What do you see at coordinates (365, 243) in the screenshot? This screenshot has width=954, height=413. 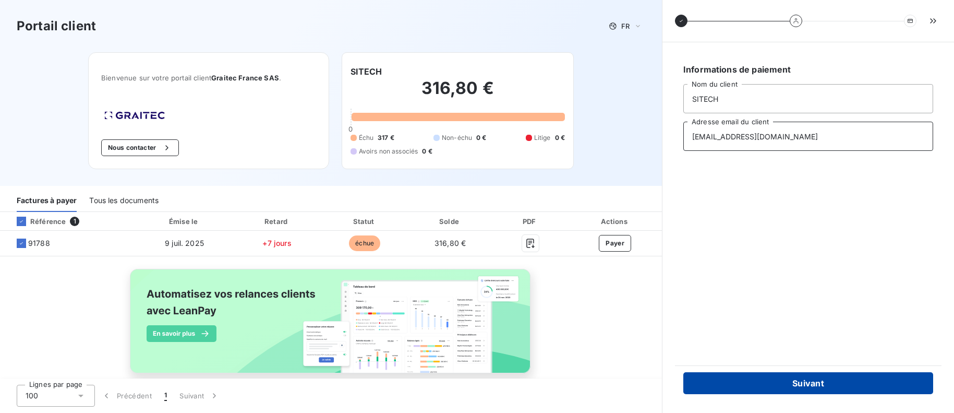 I see `span: échue` at bounding box center [365, 243].